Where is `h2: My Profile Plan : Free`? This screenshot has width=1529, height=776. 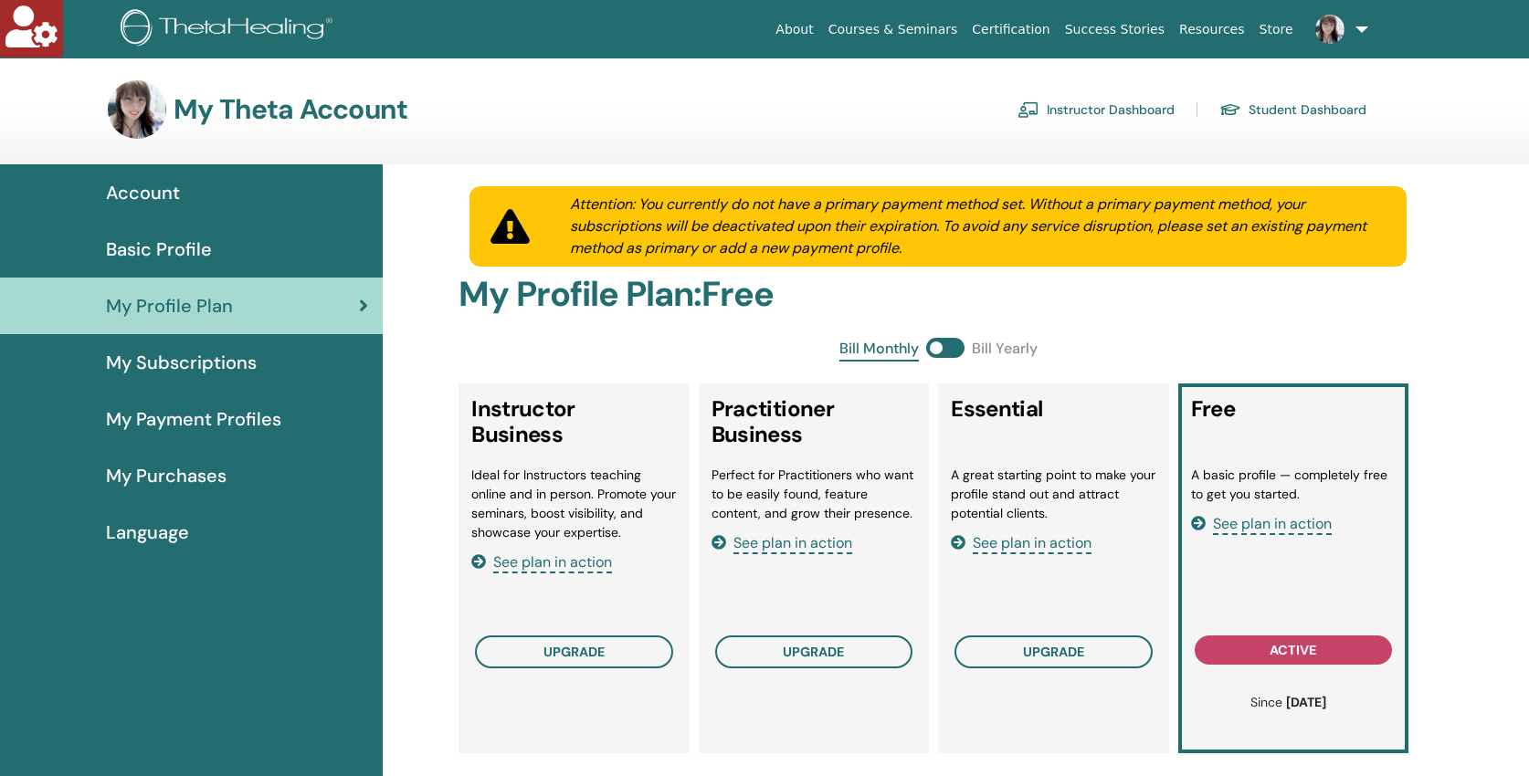
h2: My Profile Plan : Free is located at coordinates (938, 295).